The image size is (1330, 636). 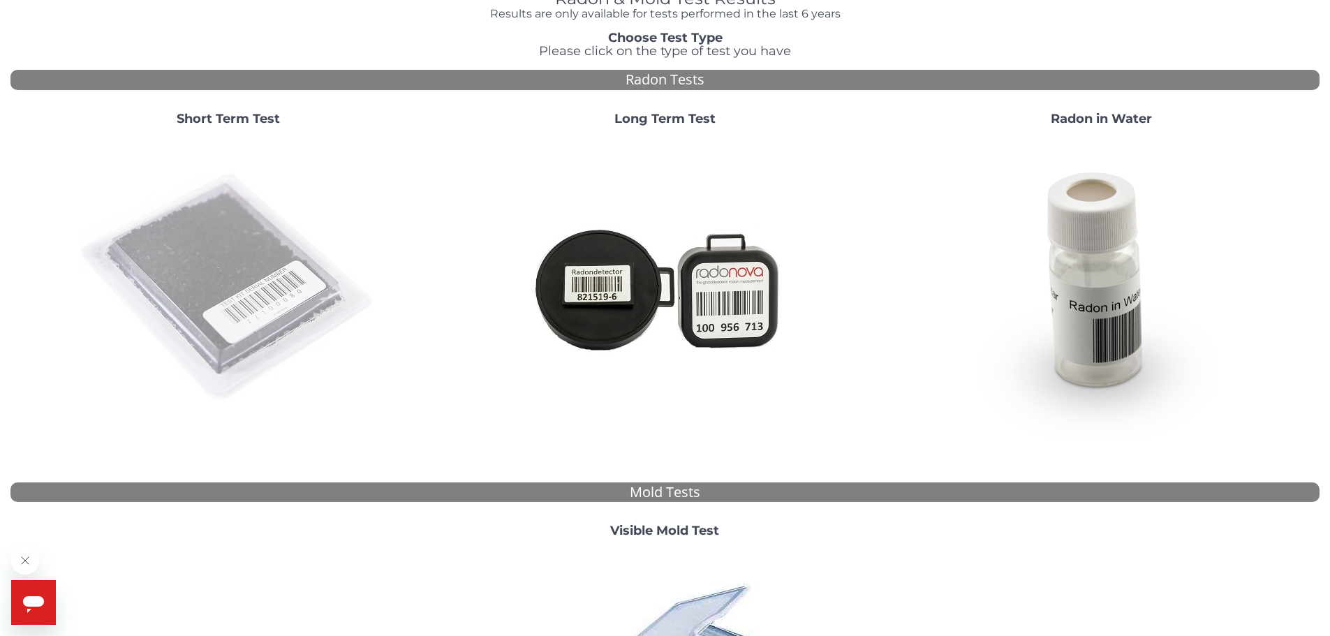 I want to click on strong: Visible Mold Test, so click(x=665, y=531).